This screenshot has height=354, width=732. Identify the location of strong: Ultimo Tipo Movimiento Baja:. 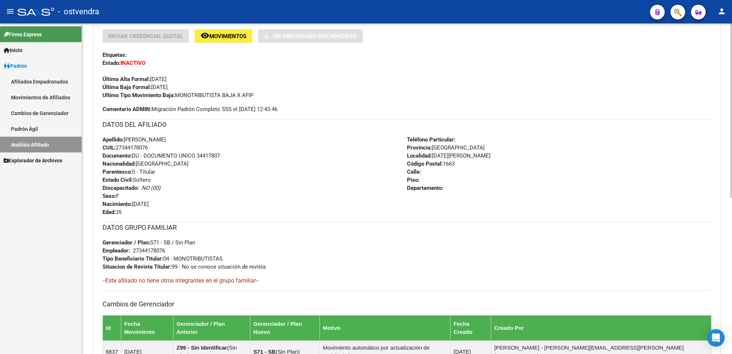
(139, 95).